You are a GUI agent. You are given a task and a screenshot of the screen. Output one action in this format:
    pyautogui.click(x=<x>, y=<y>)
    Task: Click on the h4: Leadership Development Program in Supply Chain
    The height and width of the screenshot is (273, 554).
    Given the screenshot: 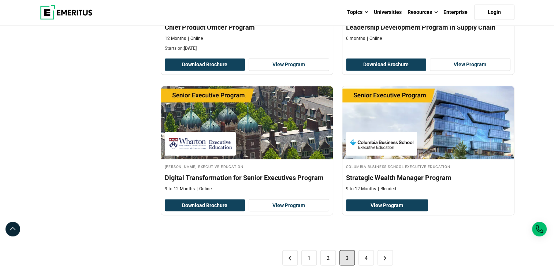 What is the action you would take?
    pyautogui.click(x=428, y=27)
    